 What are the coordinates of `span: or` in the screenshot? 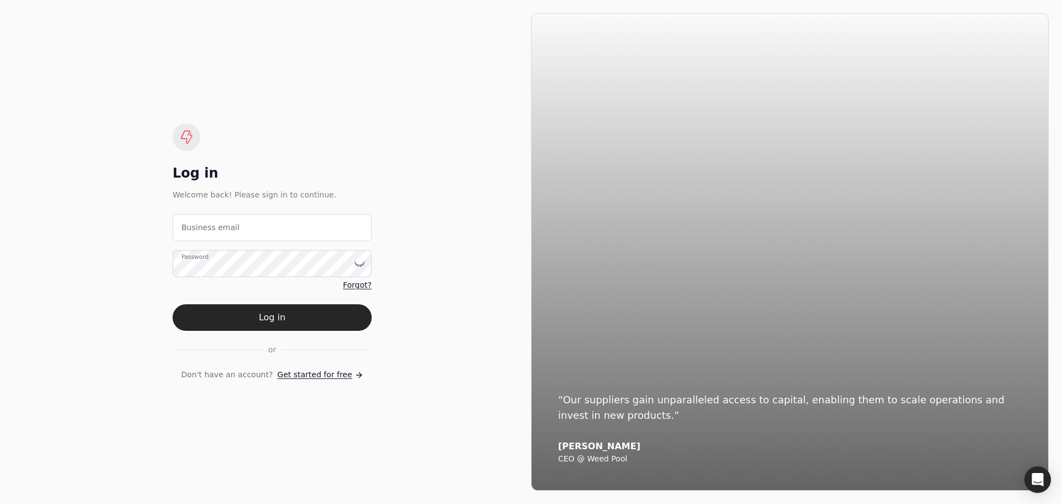 It's located at (272, 349).